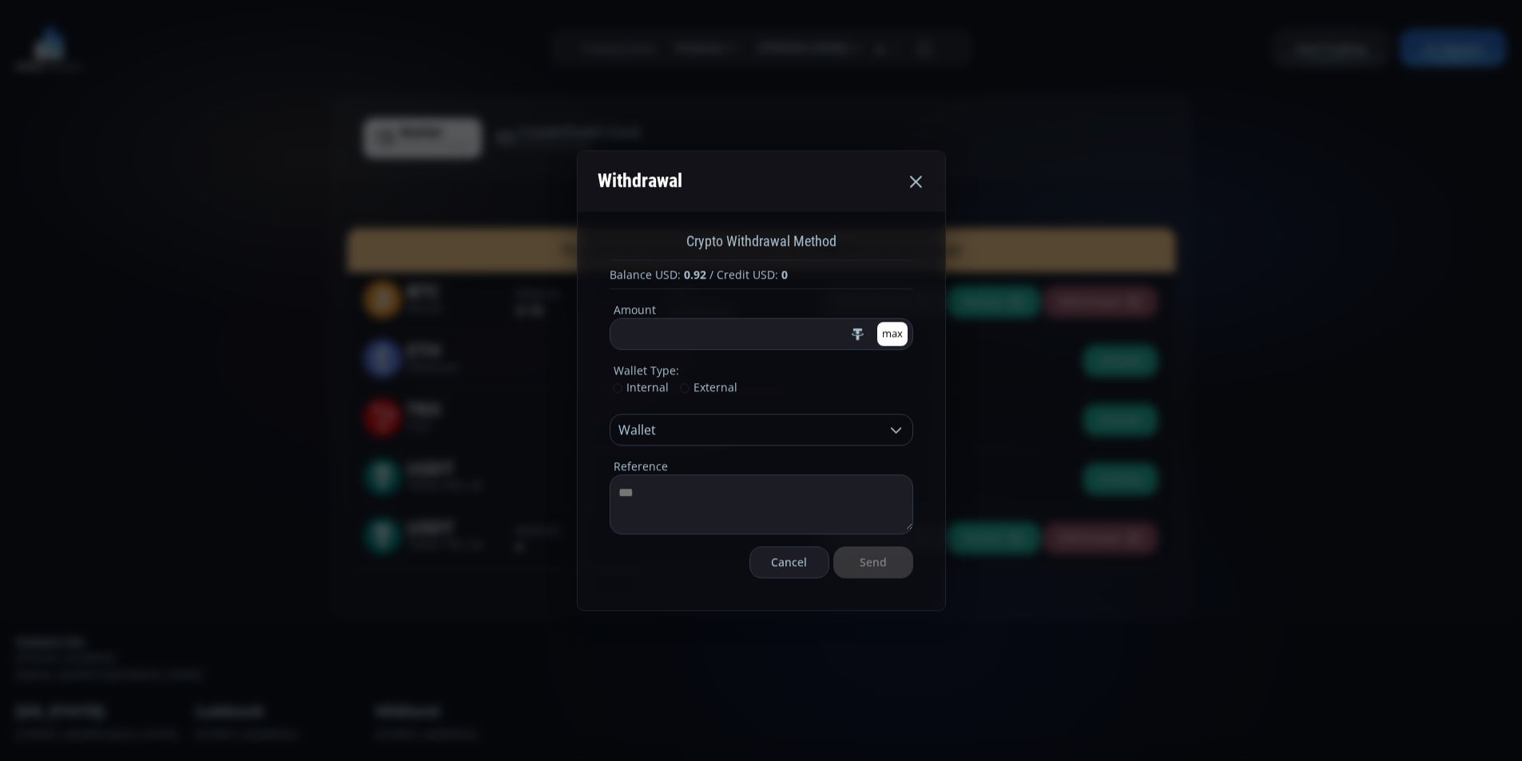 The image size is (1522, 761). What do you see at coordinates (634, 309) in the screenshot?
I see `legend: Amount` at bounding box center [634, 309].